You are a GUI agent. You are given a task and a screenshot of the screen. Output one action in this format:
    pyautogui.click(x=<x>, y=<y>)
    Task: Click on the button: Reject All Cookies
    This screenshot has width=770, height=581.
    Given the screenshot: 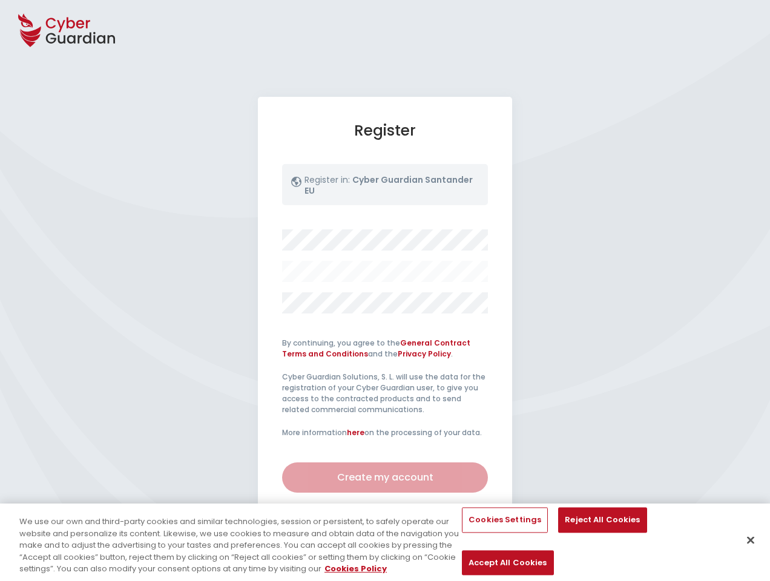 What is the action you would take?
    pyautogui.click(x=602, y=521)
    